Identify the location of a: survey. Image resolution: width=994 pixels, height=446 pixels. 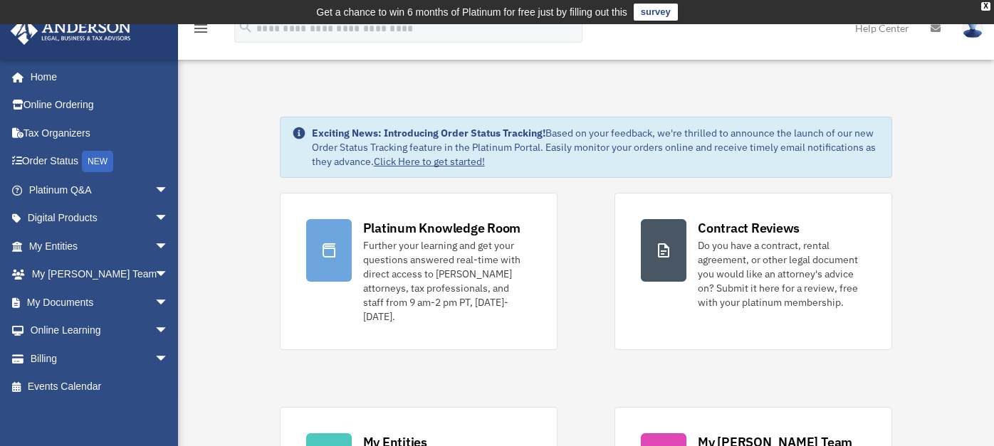
(656, 12).